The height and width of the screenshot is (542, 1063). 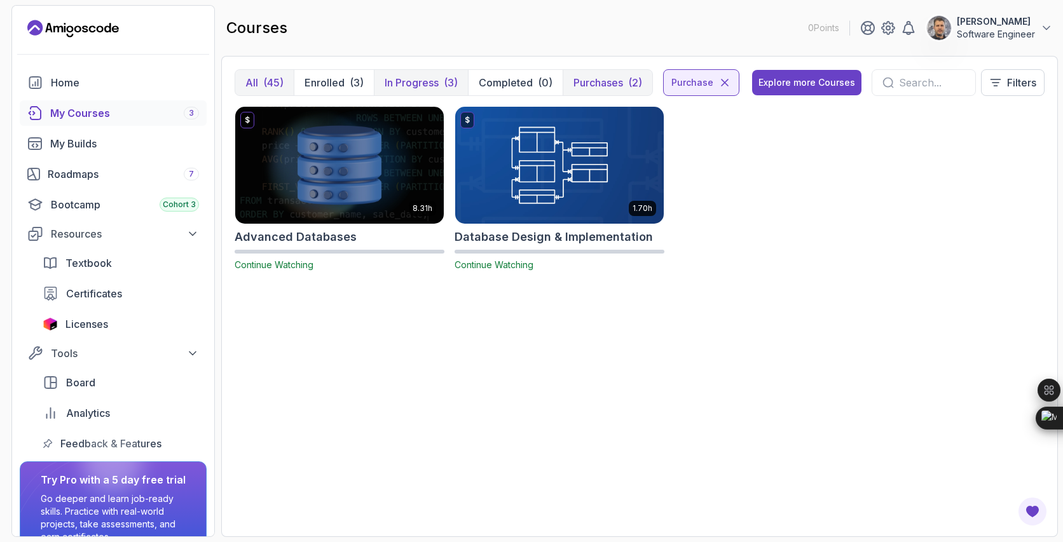 What do you see at coordinates (334, 83) in the screenshot?
I see `button: Enrolled(3)` at bounding box center [334, 83].